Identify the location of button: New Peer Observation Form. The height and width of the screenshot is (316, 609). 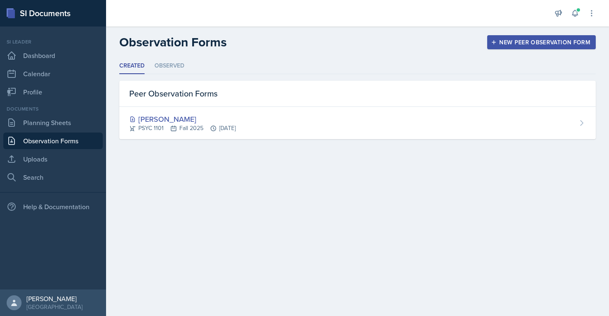
(541, 42).